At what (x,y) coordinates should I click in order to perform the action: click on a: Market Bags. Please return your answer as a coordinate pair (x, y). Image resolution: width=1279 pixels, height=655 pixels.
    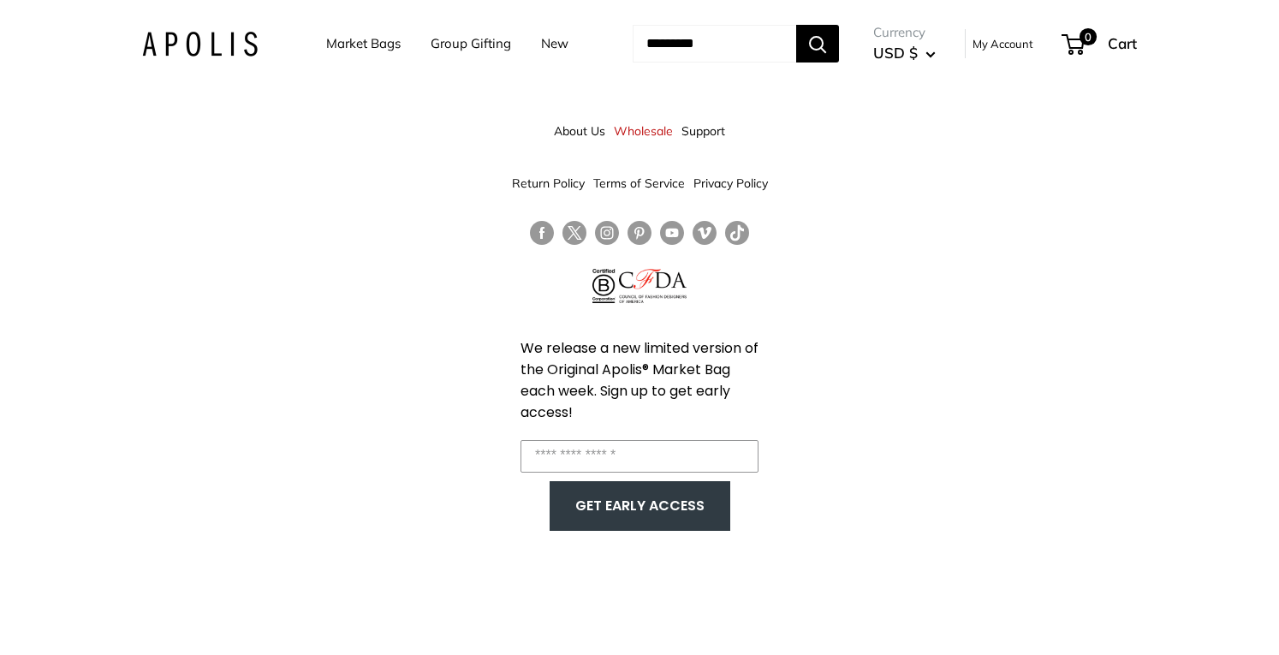
    Looking at the image, I should click on (363, 44).